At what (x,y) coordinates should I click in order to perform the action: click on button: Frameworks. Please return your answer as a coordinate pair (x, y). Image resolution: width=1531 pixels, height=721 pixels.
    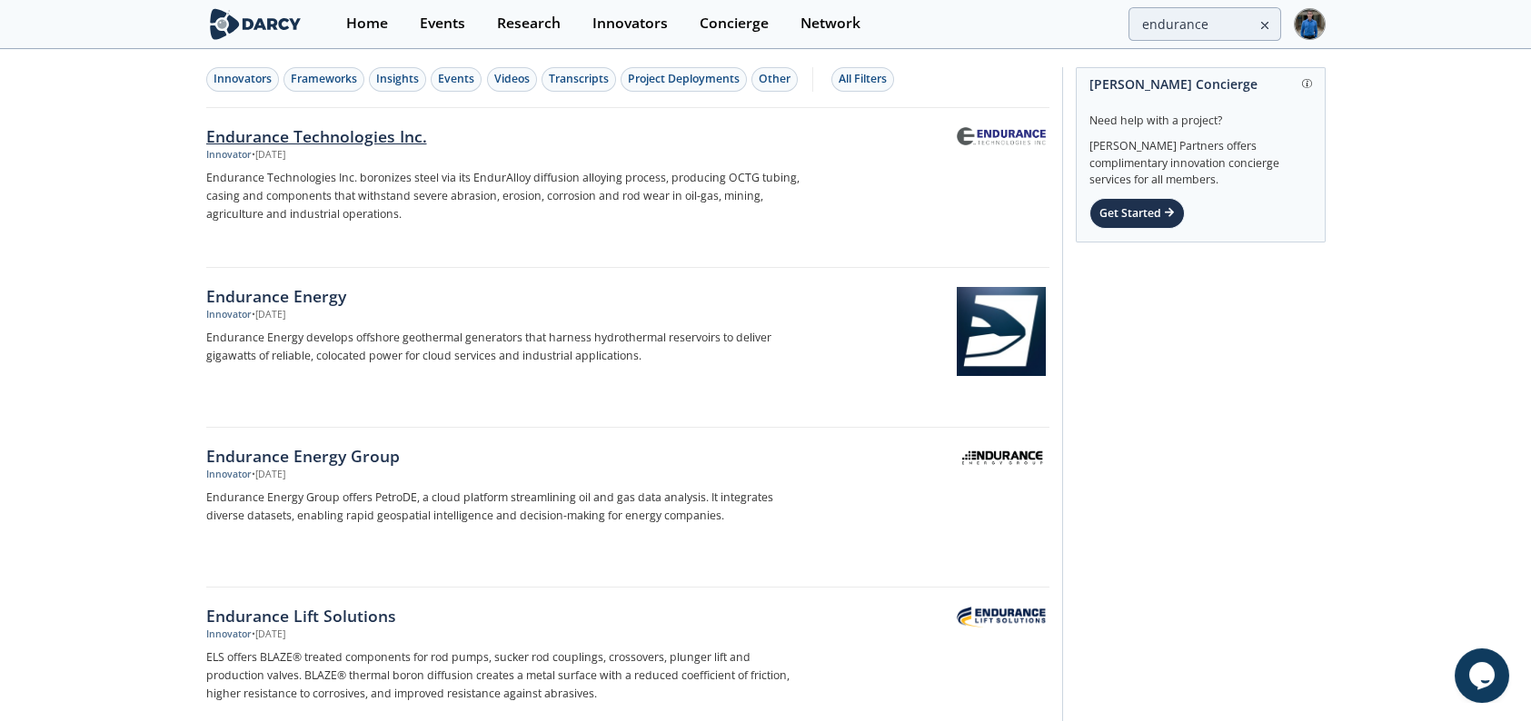
    Looking at the image, I should click on (323, 79).